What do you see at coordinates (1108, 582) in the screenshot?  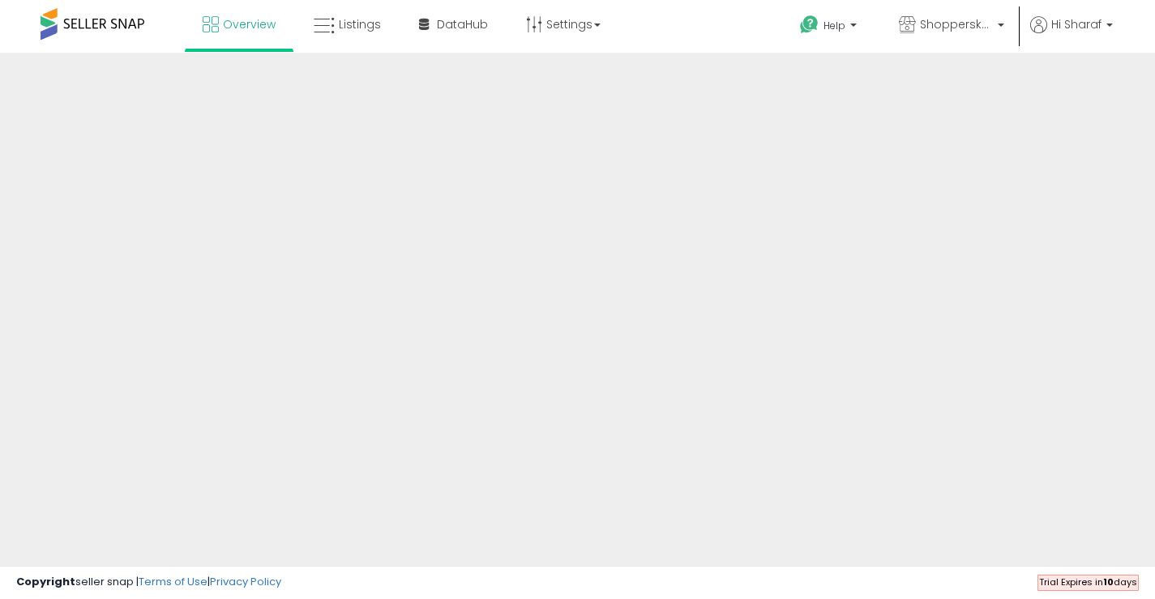 I see `b: 10` at bounding box center [1108, 582].